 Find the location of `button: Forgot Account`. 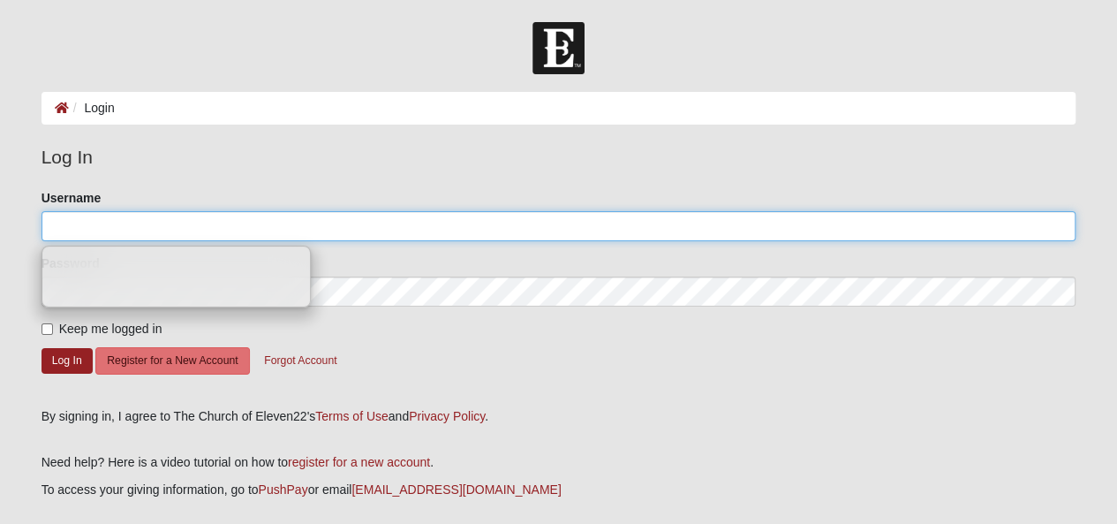

button: Forgot Account is located at coordinates (300, 360).